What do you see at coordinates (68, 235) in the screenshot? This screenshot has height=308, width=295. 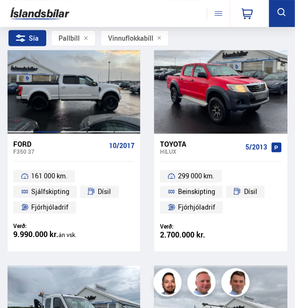 I see `span: án vsk.` at bounding box center [68, 235].